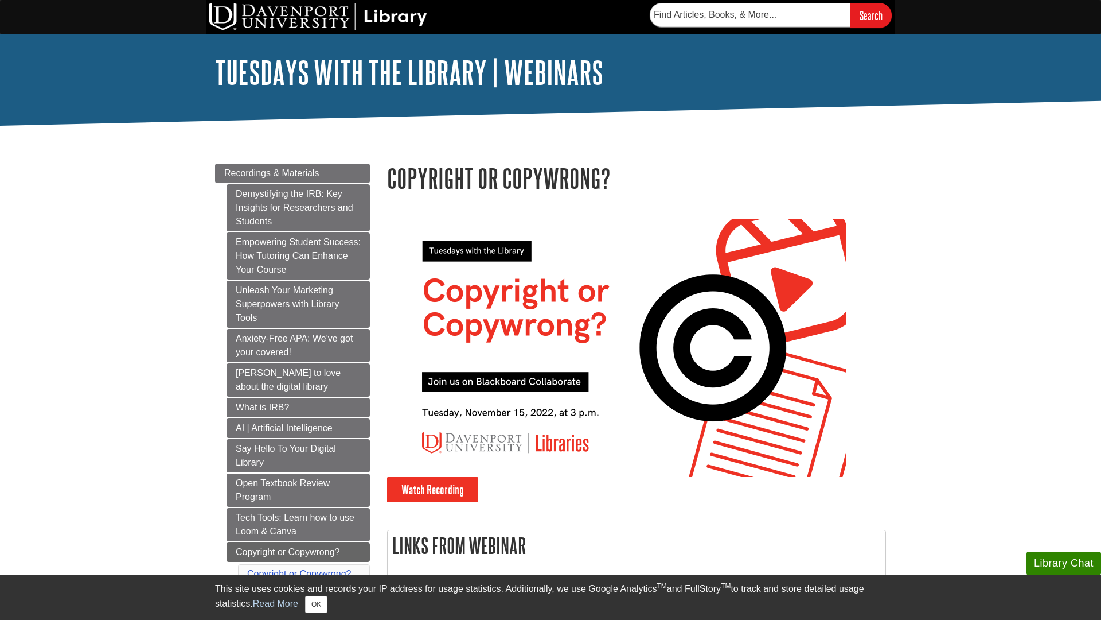 The height and width of the screenshot is (620, 1101). Describe the element at coordinates (617, 348) in the screenshot. I see `img: Copyright or Copywrong?` at that location.